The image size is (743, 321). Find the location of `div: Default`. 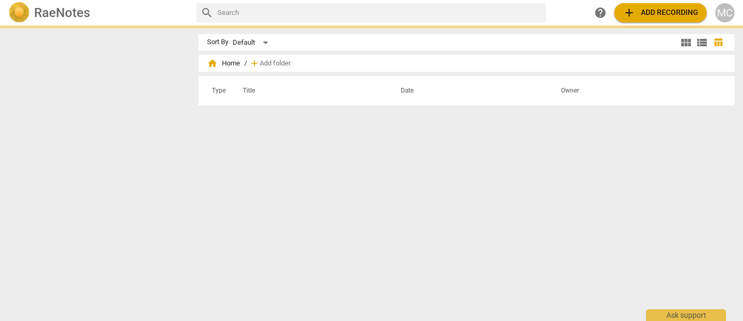

div: Default is located at coordinates (252, 43).